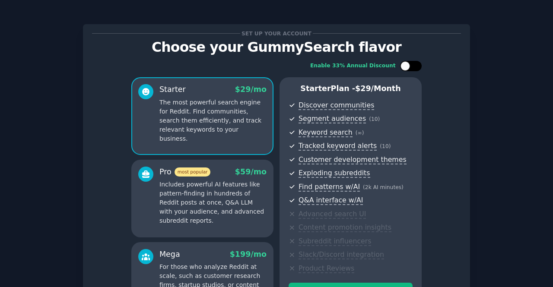 The height and width of the screenshot is (287, 553). Describe the element at coordinates (276, 47) in the screenshot. I see `p: Choose your GummySearch flavor` at that location.